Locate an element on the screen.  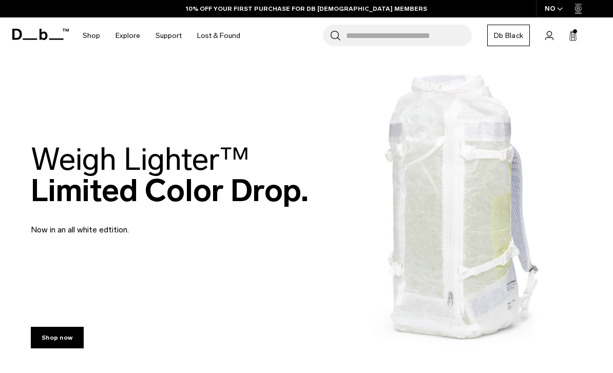
a: Shop is located at coordinates (91, 35).